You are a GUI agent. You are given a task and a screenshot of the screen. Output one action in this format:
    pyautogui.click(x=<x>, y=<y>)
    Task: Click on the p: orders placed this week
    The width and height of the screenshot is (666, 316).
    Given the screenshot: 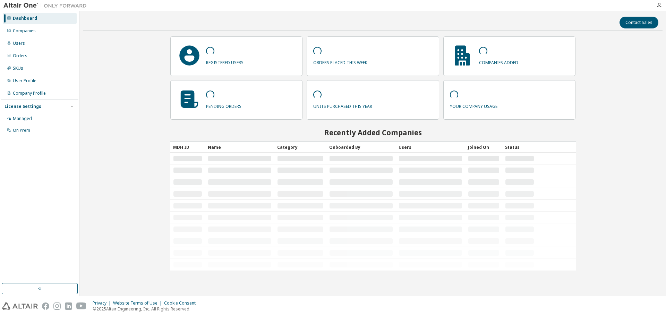 What is the action you would take?
    pyautogui.click(x=340, y=61)
    